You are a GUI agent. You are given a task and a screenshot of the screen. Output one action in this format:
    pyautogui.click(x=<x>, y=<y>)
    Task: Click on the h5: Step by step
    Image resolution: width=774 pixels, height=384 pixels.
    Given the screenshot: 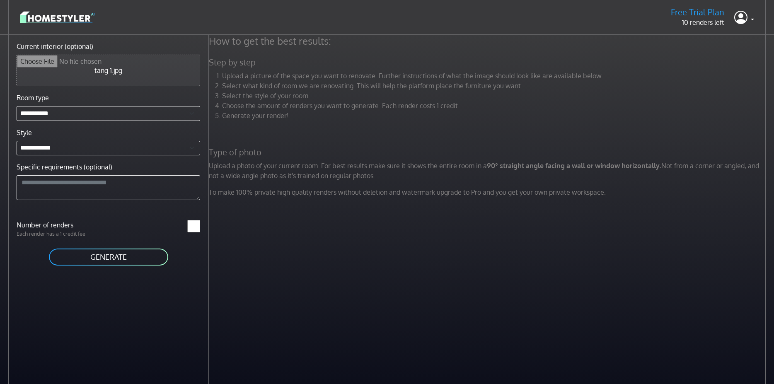 What is the action you would take?
    pyautogui.click(x=488, y=62)
    